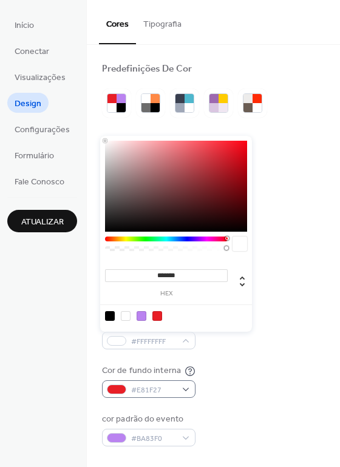  Describe the element at coordinates (148, 420) in the screenshot. I see `div: cor padrão do evento` at that location.